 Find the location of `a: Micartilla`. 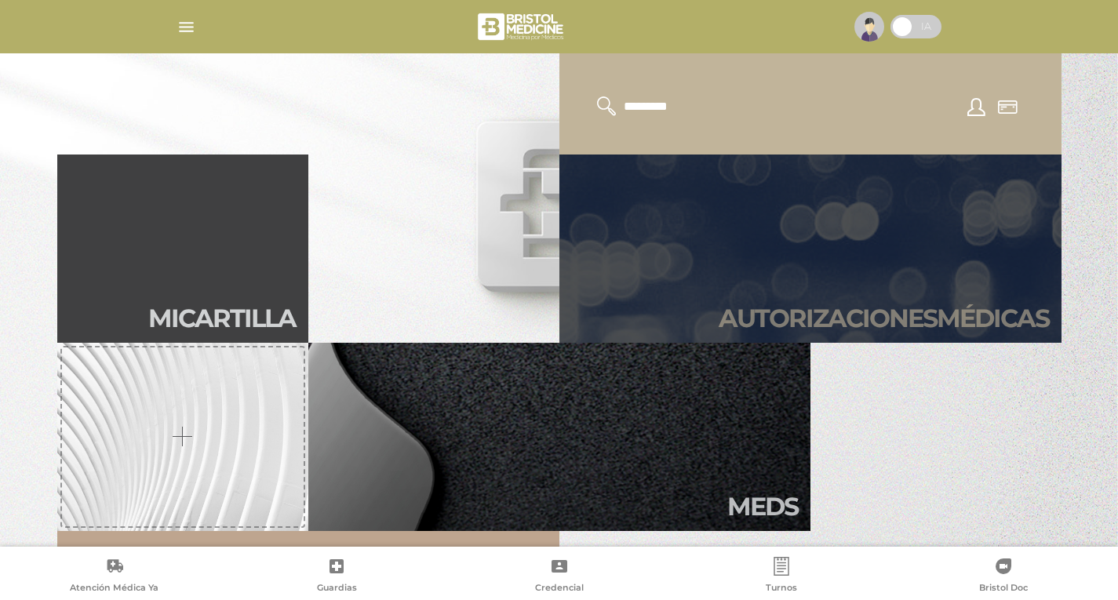

a: Micartilla is located at coordinates (183, 249).